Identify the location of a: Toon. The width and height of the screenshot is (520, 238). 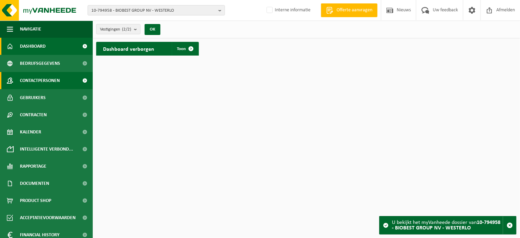
(185, 49).